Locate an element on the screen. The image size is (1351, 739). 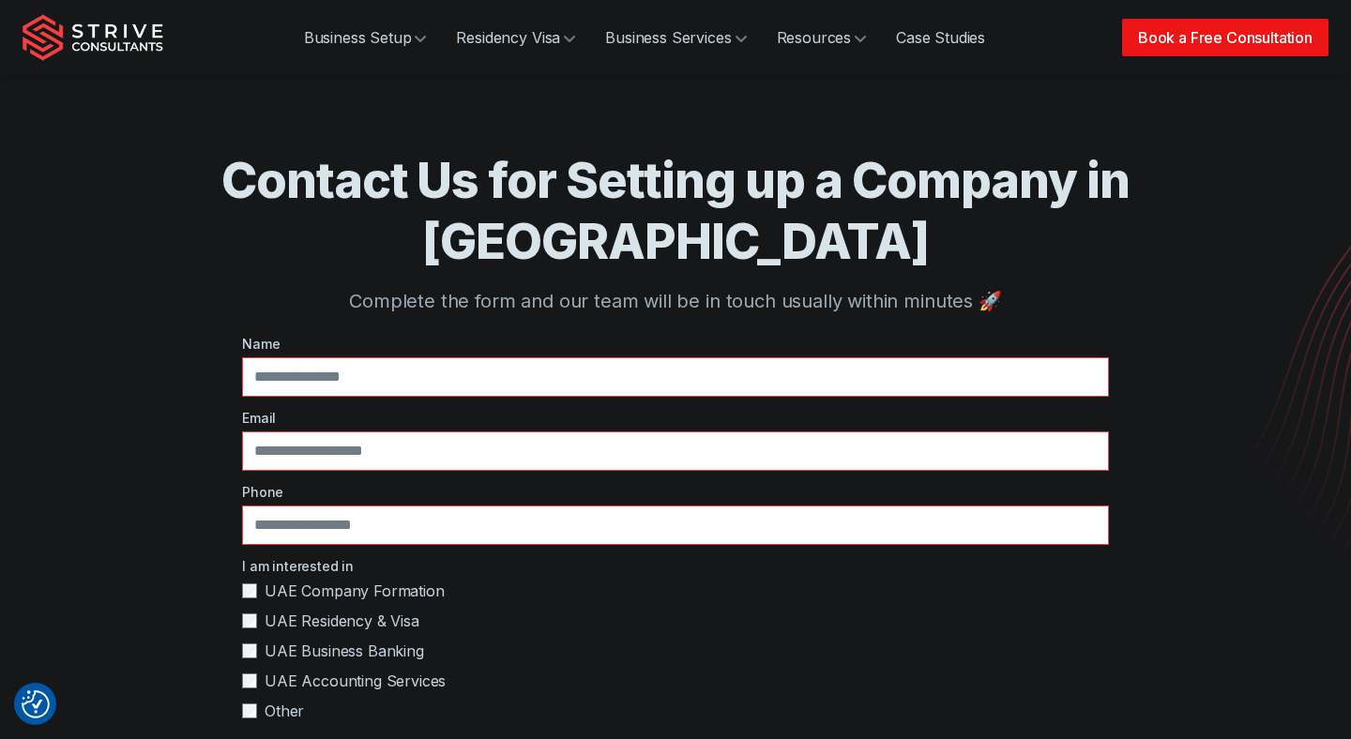
label: Email is located at coordinates (676, 418).